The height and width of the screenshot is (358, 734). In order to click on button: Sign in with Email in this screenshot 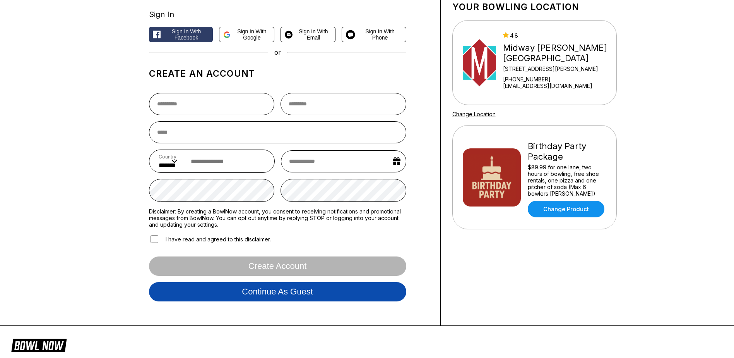, I will do `click(308, 34)`.